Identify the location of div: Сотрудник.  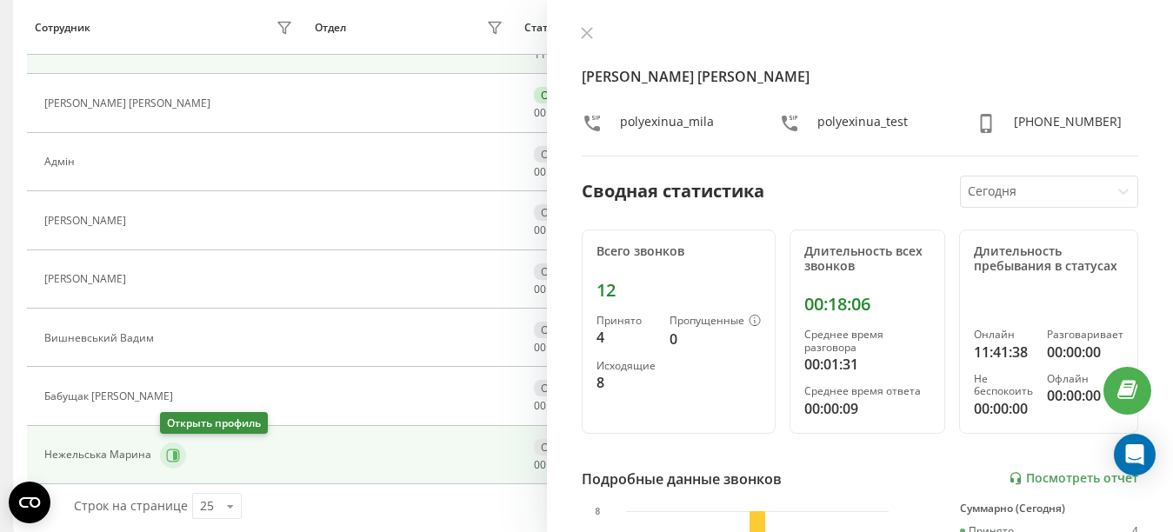
(63, 28).